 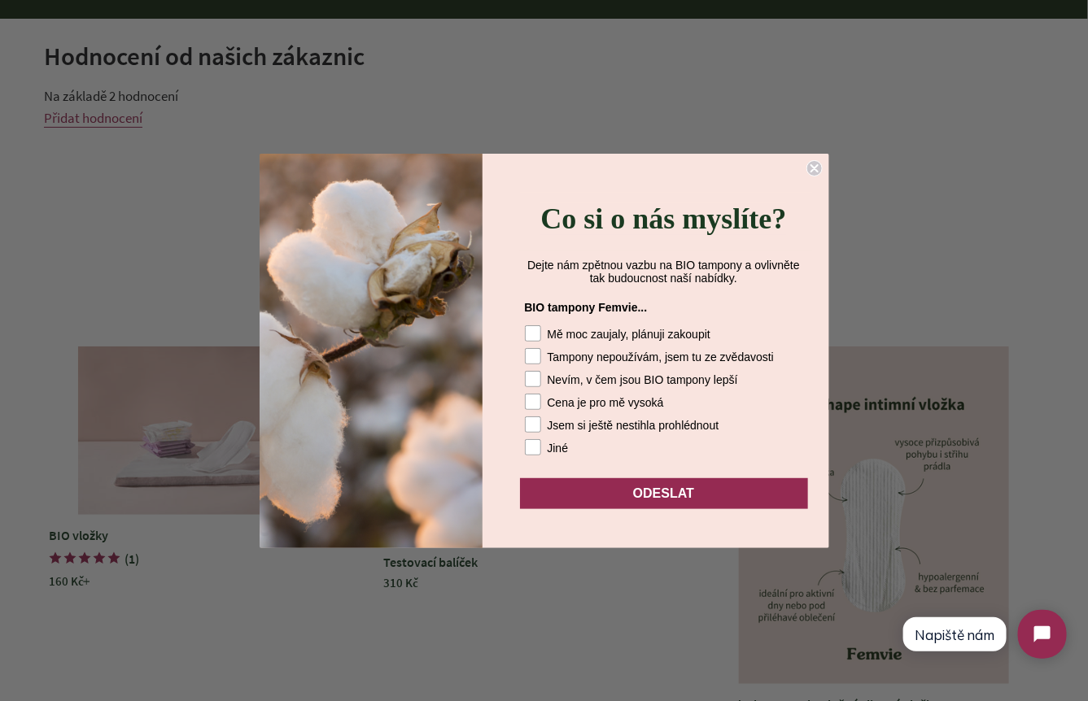 I want to click on div: Jsem si ještě nestihla prohlédnout, so click(x=633, y=426).